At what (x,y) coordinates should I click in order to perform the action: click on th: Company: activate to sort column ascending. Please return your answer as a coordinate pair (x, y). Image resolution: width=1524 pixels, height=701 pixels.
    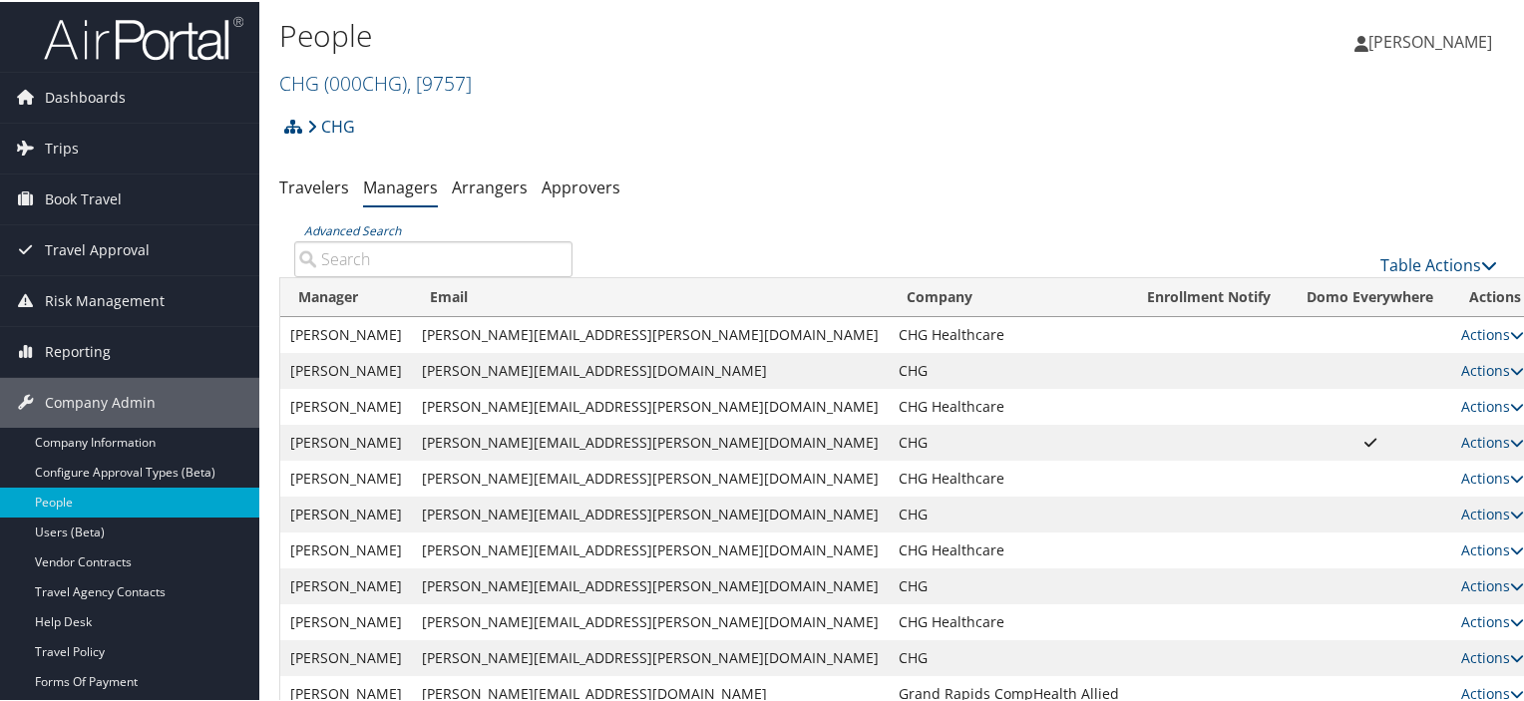
    Looking at the image, I should click on (1008, 295).